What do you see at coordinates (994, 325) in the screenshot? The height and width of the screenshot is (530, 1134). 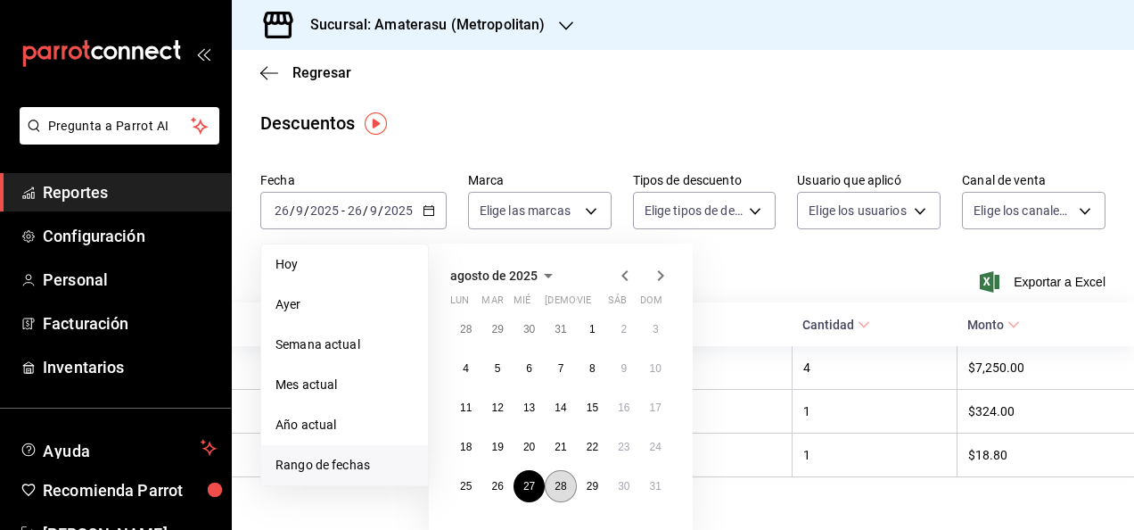 I see `span: Monto` at bounding box center [994, 325].